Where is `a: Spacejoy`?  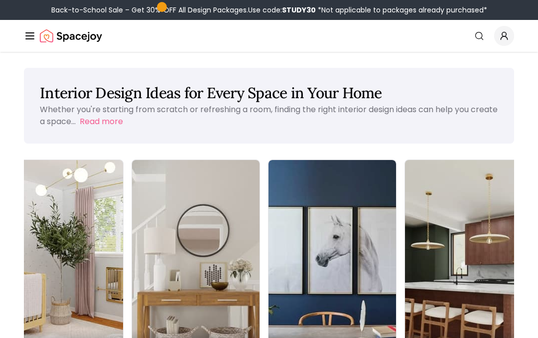
a: Spacejoy is located at coordinates (71, 36).